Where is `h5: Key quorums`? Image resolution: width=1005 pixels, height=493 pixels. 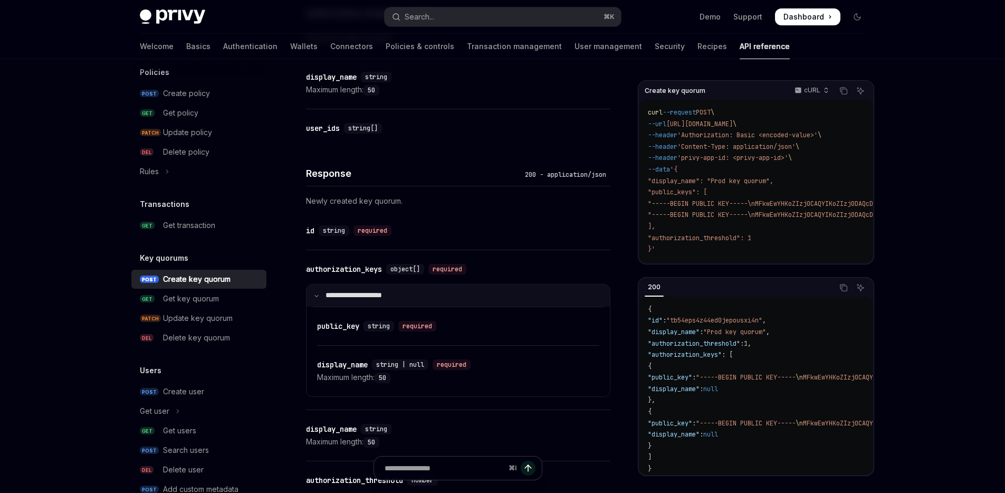 h5: Key quorums is located at coordinates (164, 258).